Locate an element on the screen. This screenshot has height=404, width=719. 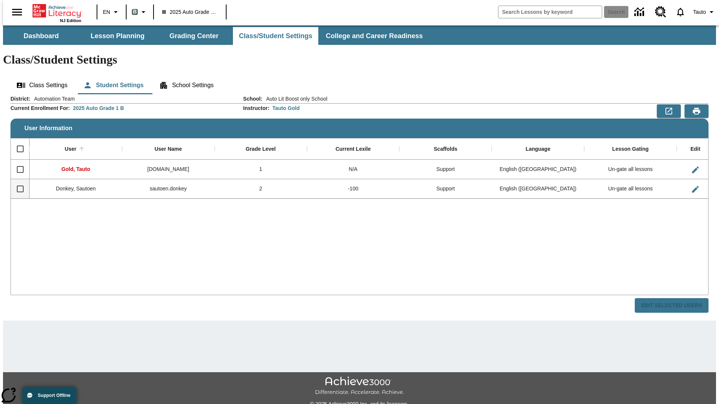
span: NJ Edition is located at coordinates (70, 21).